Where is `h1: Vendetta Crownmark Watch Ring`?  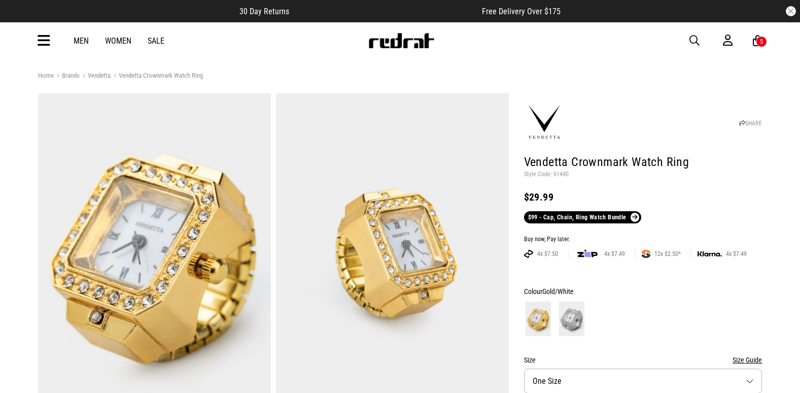
h1: Vendetta Crownmark Watch Ring is located at coordinates (643, 162).